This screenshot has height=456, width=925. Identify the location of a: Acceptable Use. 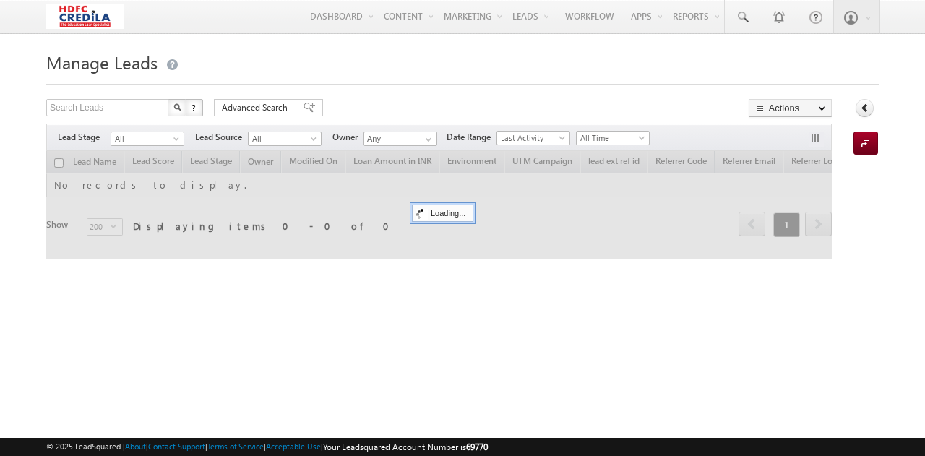
(293, 446).